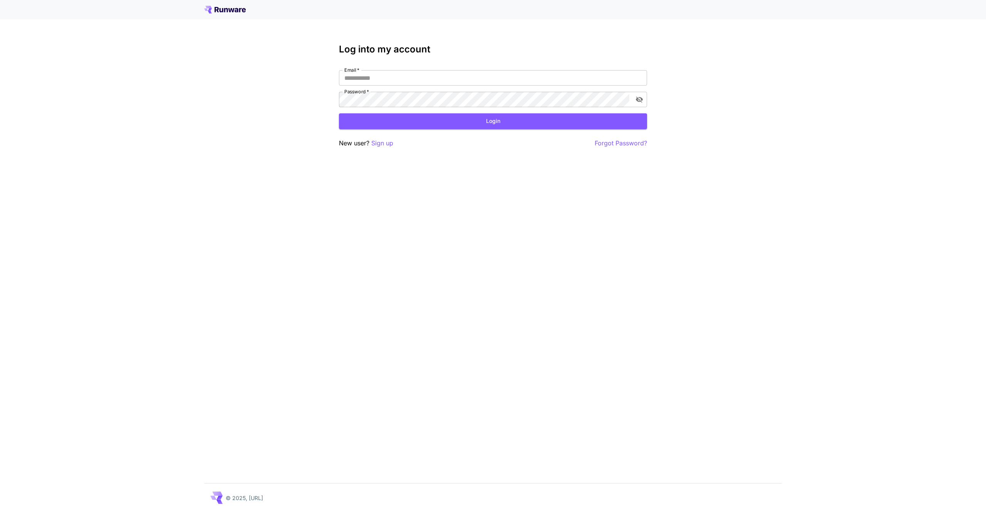 The height and width of the screenshot is (512, 986). What do you see at coordinates (366, 143) in the screenshot?
I see `p: New user?` at bounding box center [366, 143].